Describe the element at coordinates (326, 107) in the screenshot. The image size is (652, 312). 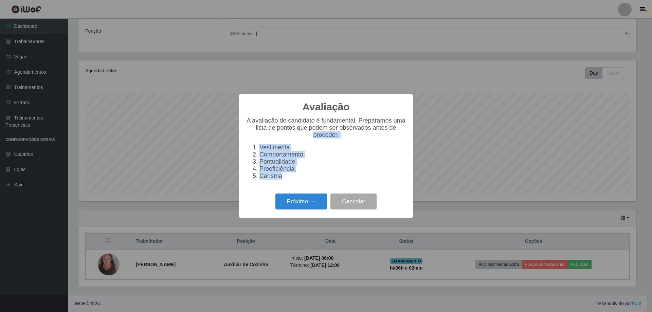
I see `h2: Avaliação` at that location.